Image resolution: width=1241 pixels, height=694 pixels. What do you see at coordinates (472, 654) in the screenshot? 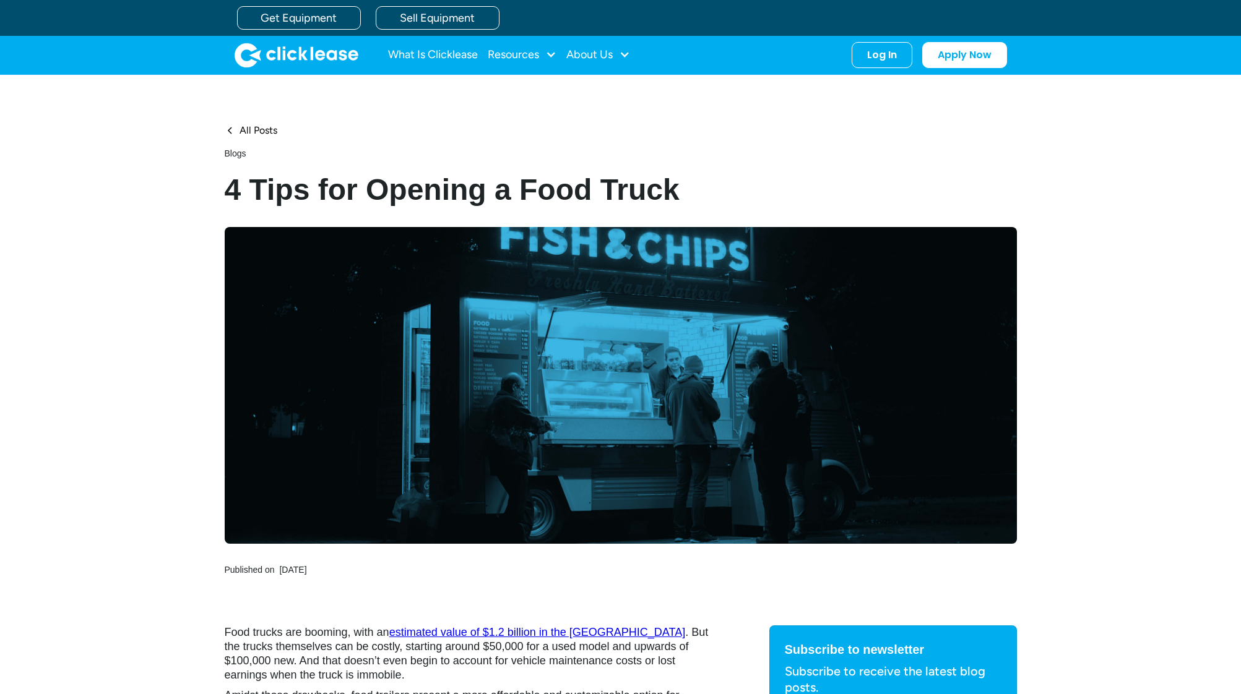
I see `p: Food trucks are booming, with an . But the trucks themselves can be costly, starting around $50,0...` at bounding box center [472, 654].